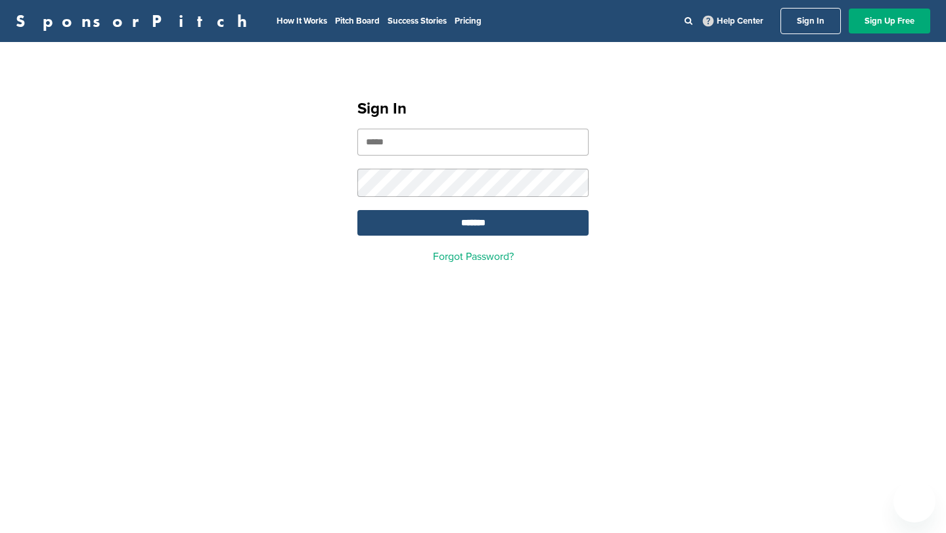  Describe the element at coordinates (302, 21) in the screenshot. I see `a: How It Works` at that location.